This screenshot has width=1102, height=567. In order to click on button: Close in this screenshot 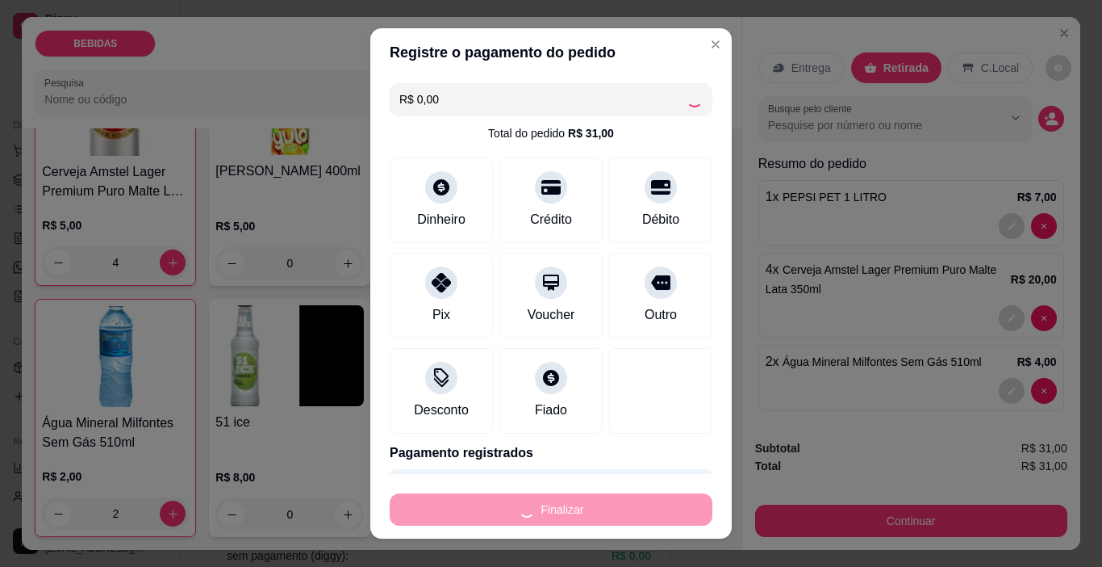, I will do `click(716, 44)`.